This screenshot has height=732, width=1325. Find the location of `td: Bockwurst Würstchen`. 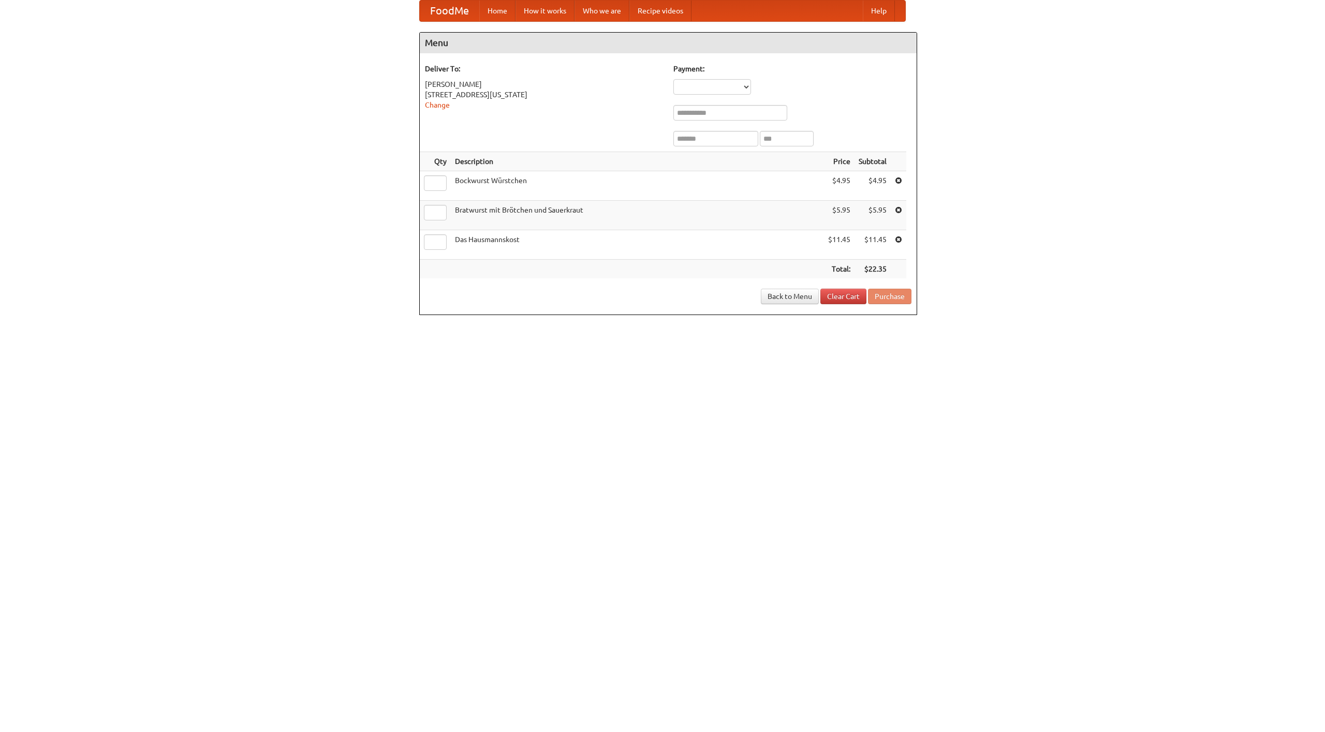

td: Bockwurst Würstchen is located at coordinates (637, 186).